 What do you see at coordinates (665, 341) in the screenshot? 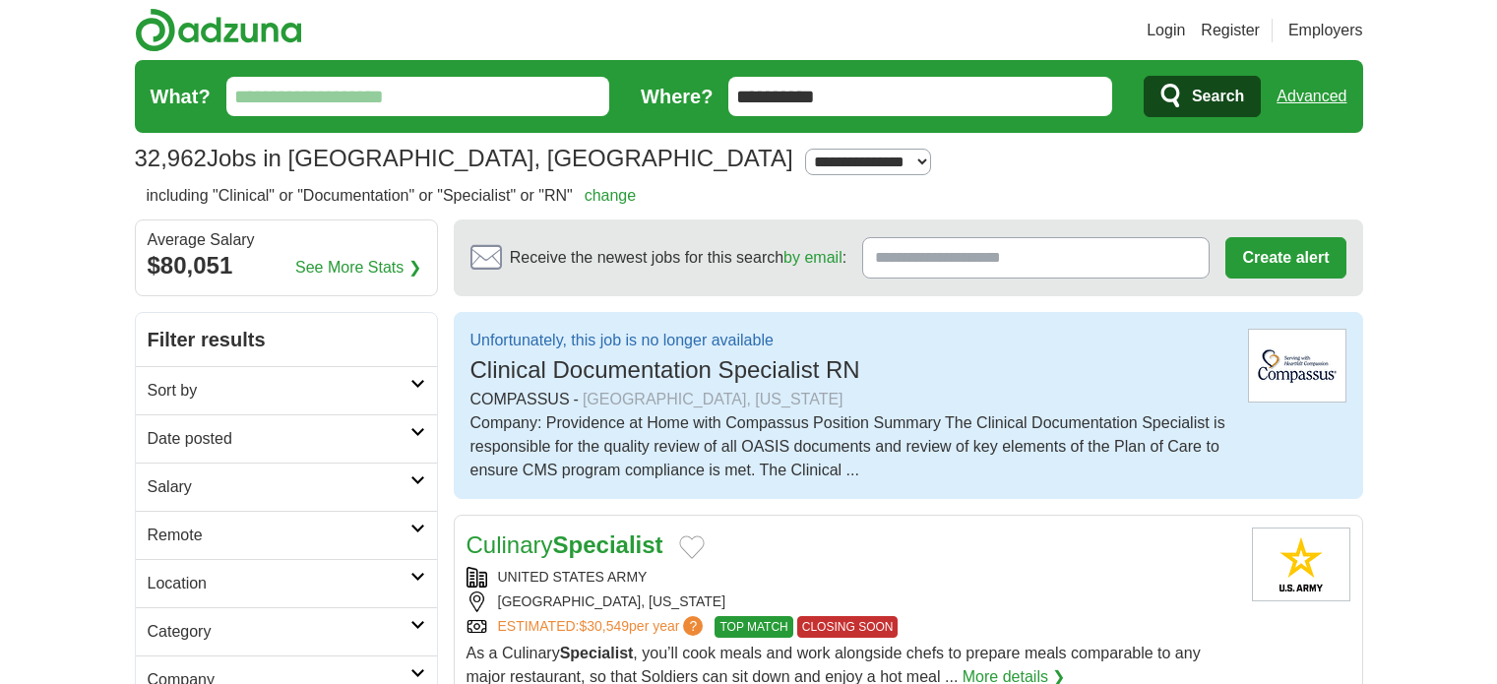
I see `p: Unfortunately, this job is no longer available` at bounding box center [665, 341].